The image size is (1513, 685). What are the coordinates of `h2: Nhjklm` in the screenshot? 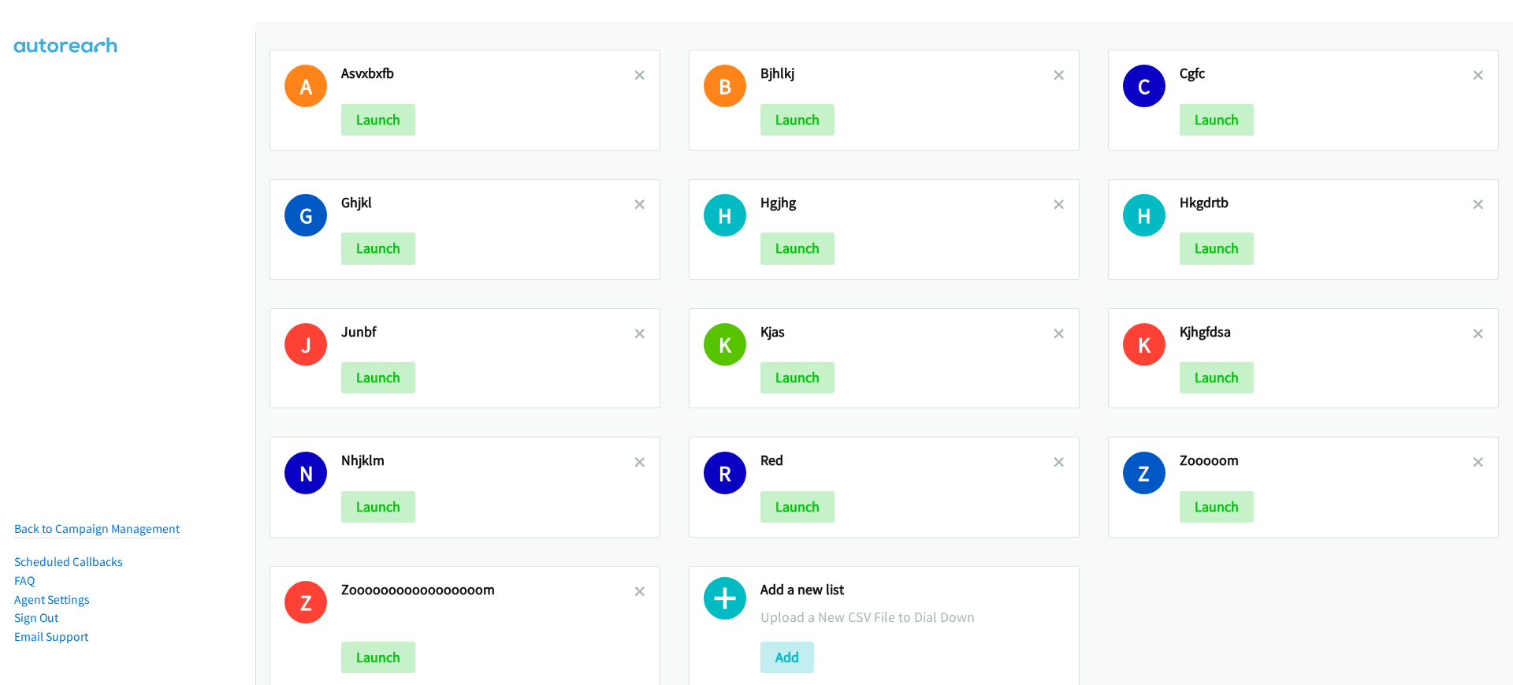 It's located at (488, 460).